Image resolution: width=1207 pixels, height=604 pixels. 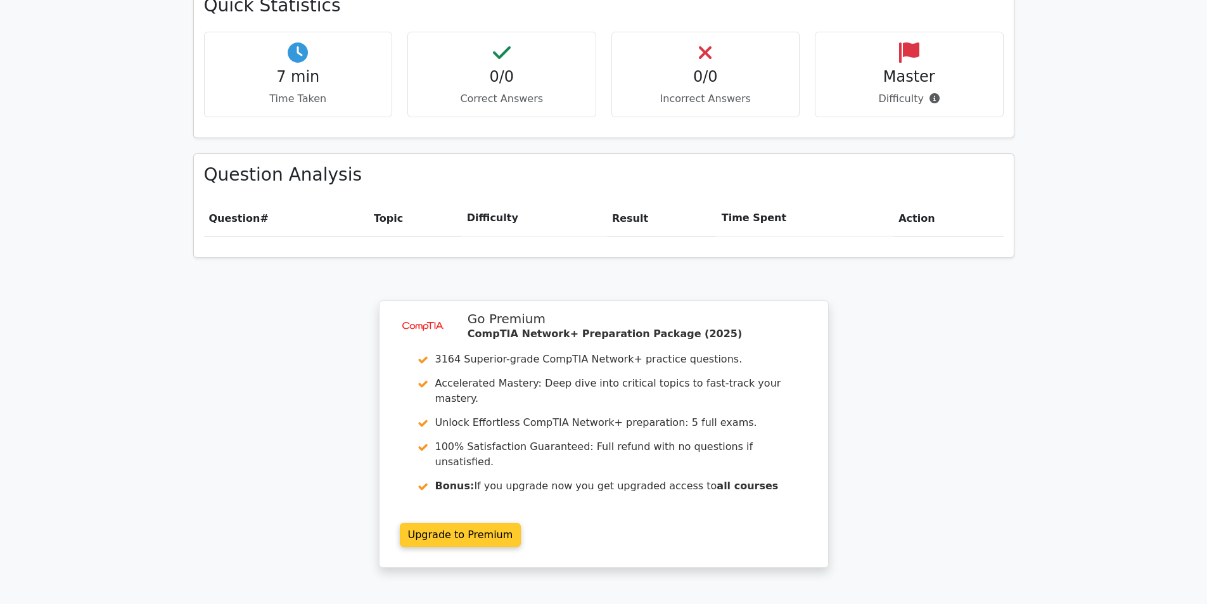 What do you see at coordinates (948, 218) in the screenshot?
I see `th: Action` at bounding box center [948, 218].